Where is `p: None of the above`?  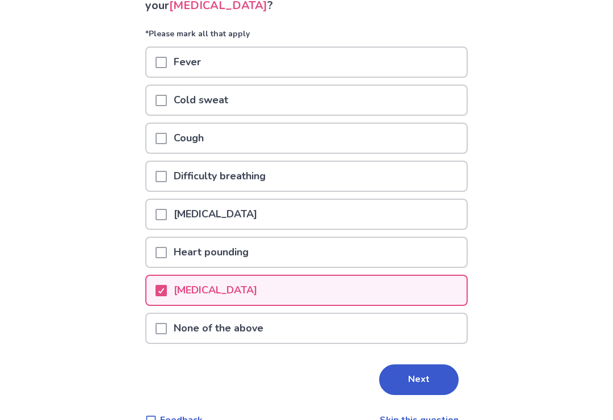
p: None of the above is located at coordinates (218, 329).